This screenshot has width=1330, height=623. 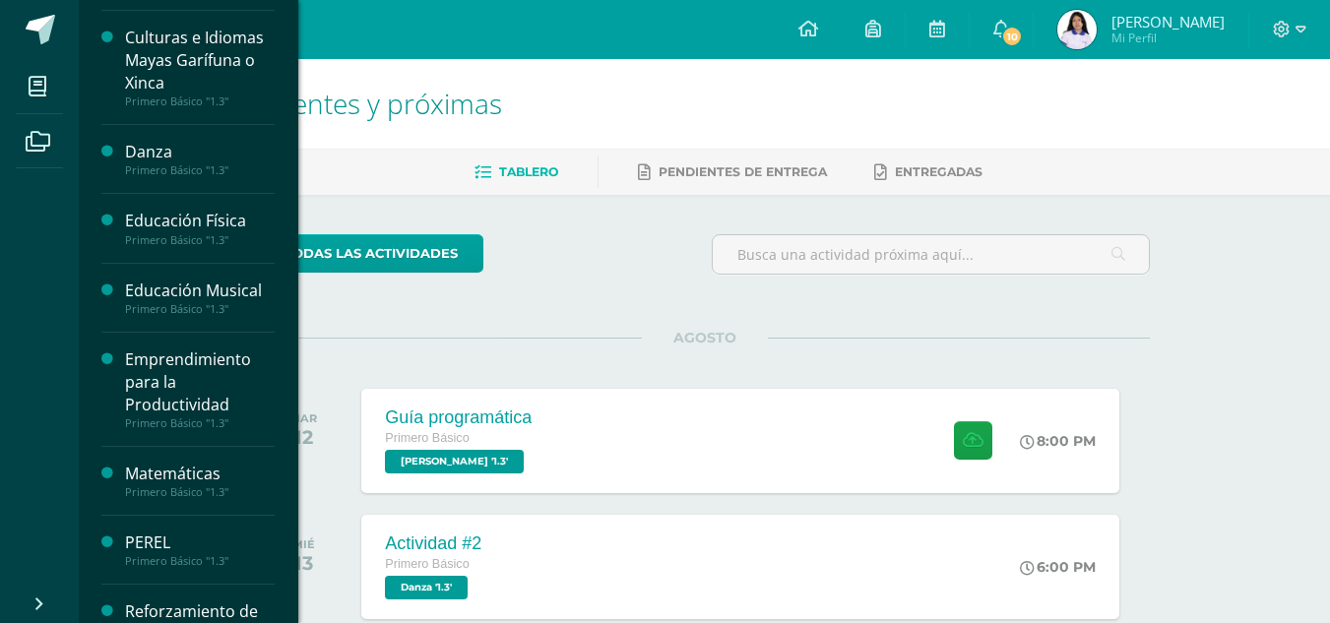 What do you see at coordinates (200, 152) in the screenshot?
I see `div: Danza` at bounding box center [200, 152].